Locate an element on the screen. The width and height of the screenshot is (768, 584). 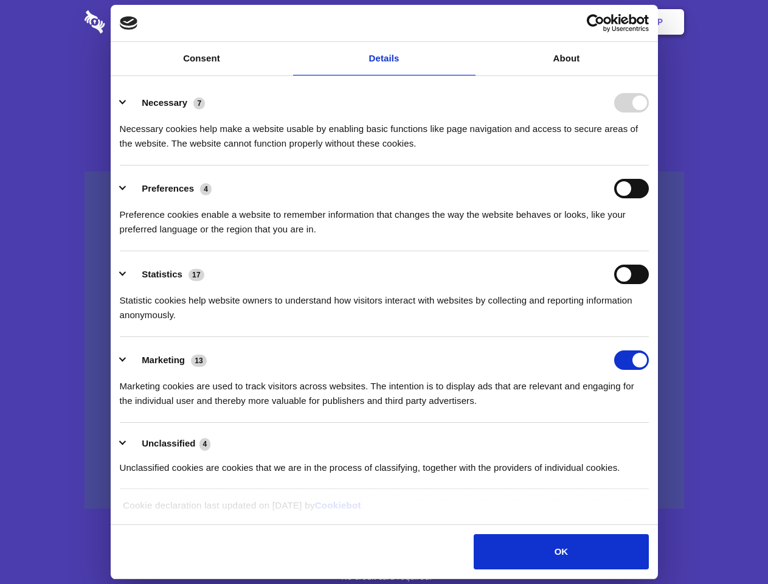
button: Preferences (4) is located at coordinates (170, 188).